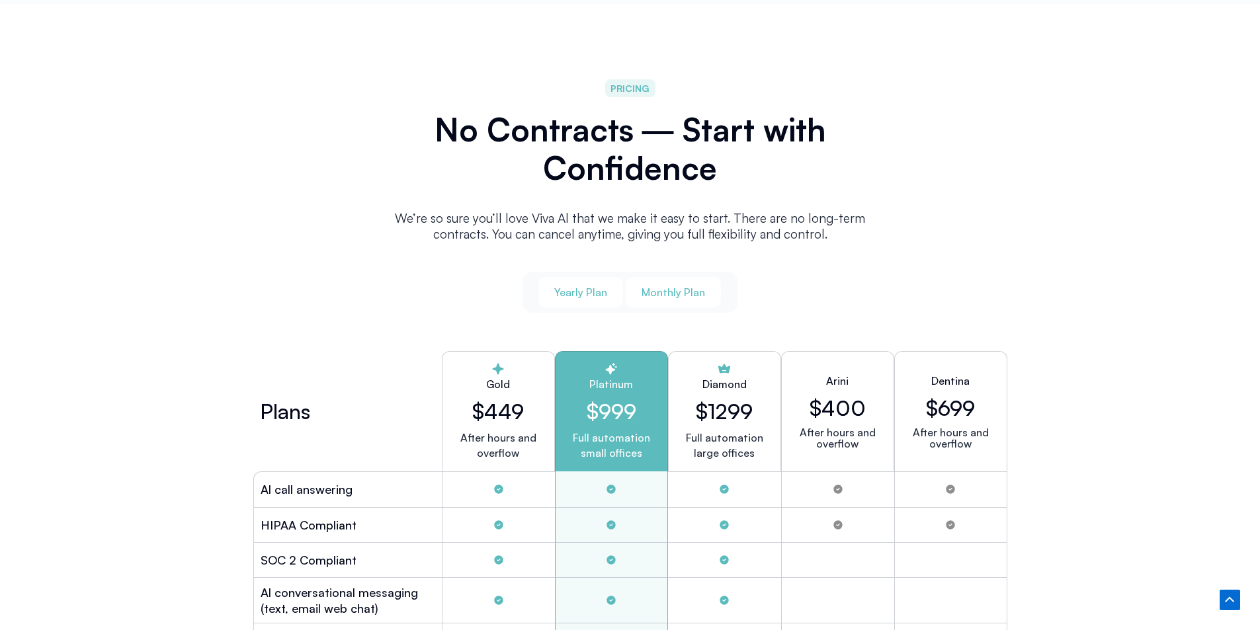 The image size is (1260, 630). Describe the element at coordinates (950, 408) in the screenshot. I see `h2: $699` at that location.